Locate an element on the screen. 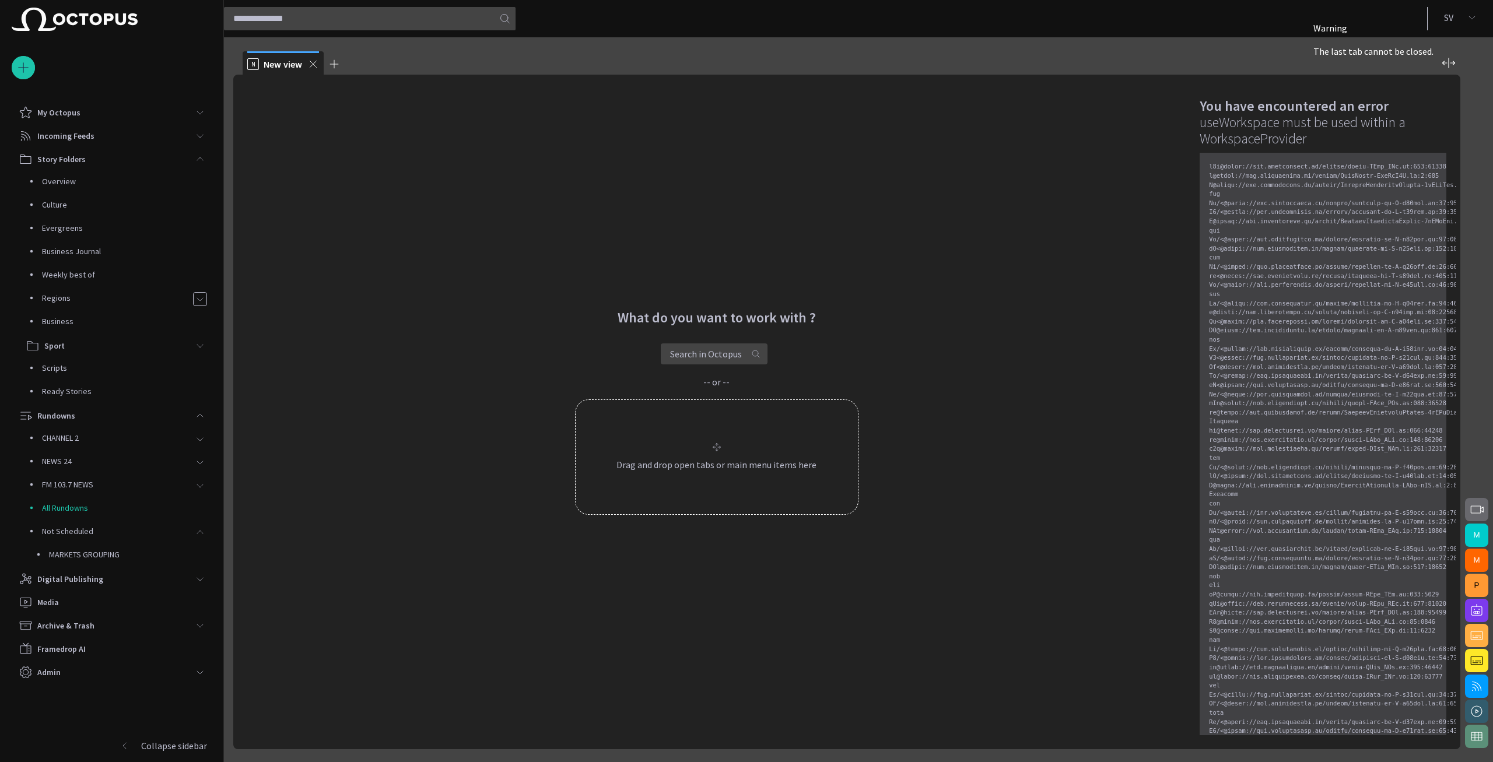 The width and height of the screenshot is (1493, 762). p: My Octopus is located at coordinates (59, 113).